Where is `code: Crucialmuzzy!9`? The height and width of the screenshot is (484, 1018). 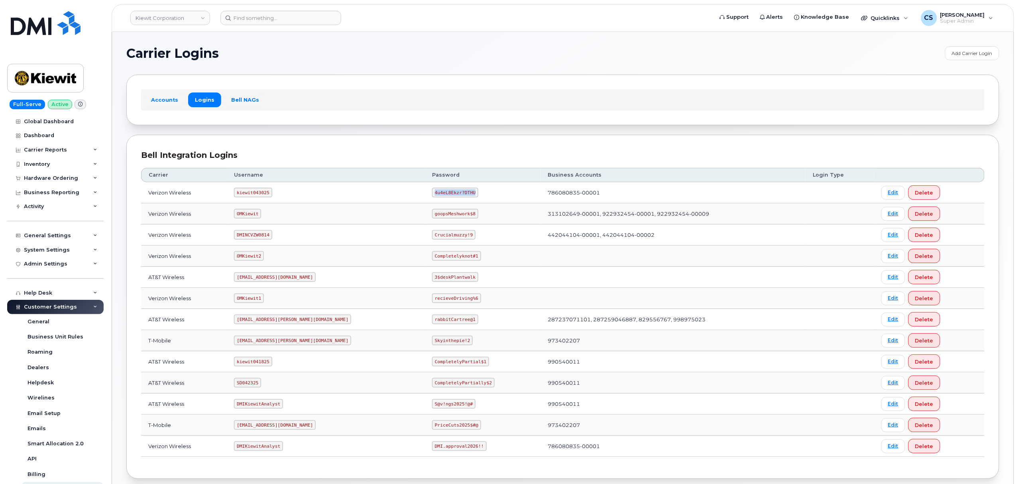 code: Crucialmuzzy!9 is located at coordinates (454, 235).